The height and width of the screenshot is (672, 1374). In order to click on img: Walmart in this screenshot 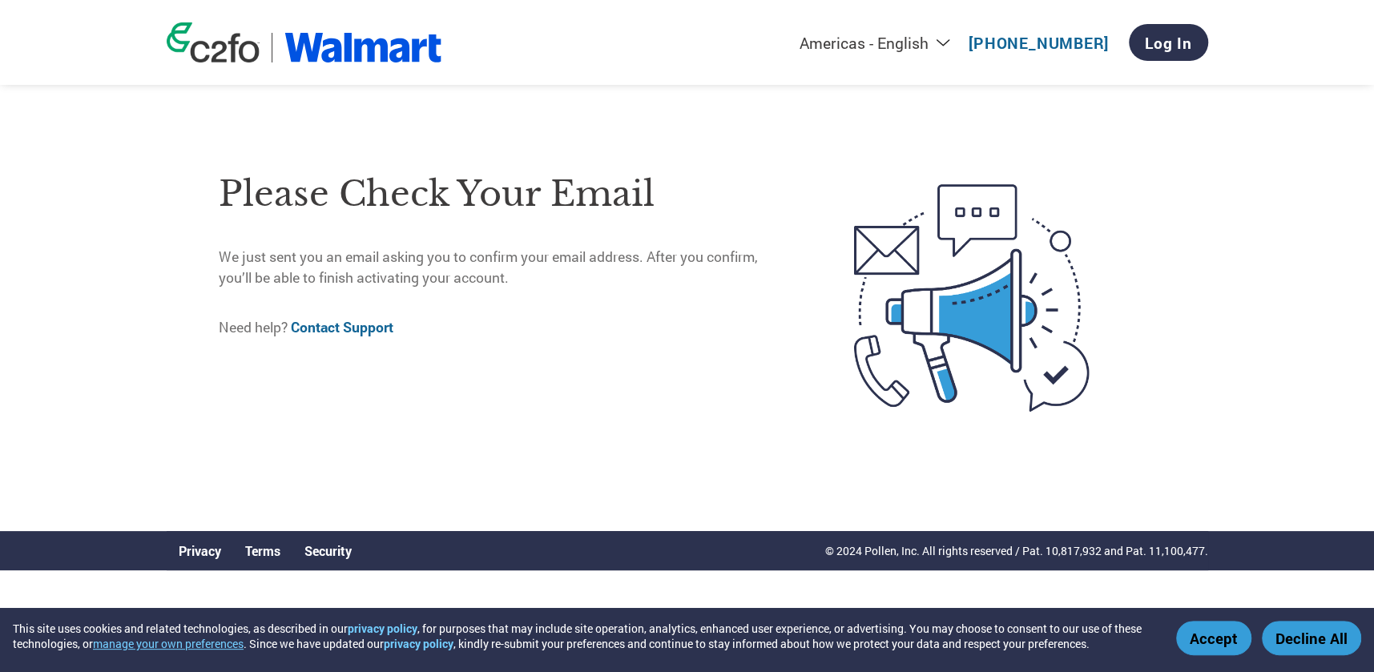, I will do `click(363, 47)`.